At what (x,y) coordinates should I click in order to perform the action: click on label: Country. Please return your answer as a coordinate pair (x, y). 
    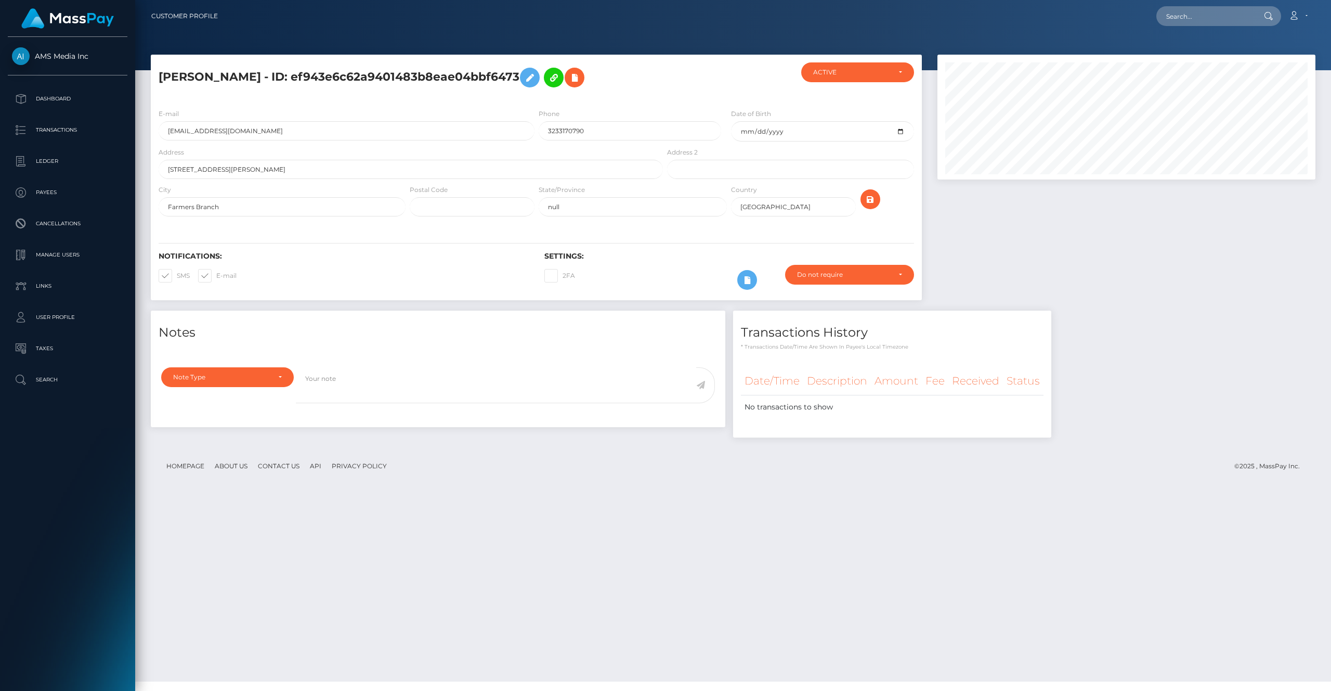
    Looking at the image, I should click on (744, 190).